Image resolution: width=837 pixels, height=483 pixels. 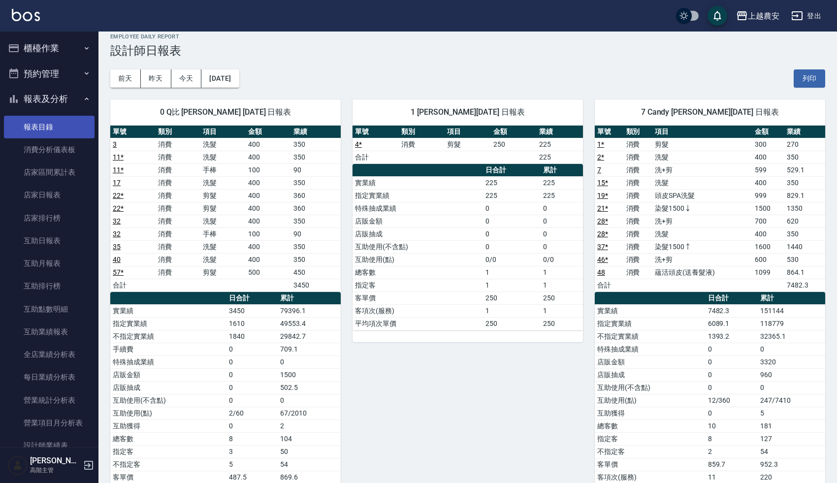 What do you see at coordinates (49, 74) in the screenshot?
I see `button: 預約管理` at bounding box center [49, 74].